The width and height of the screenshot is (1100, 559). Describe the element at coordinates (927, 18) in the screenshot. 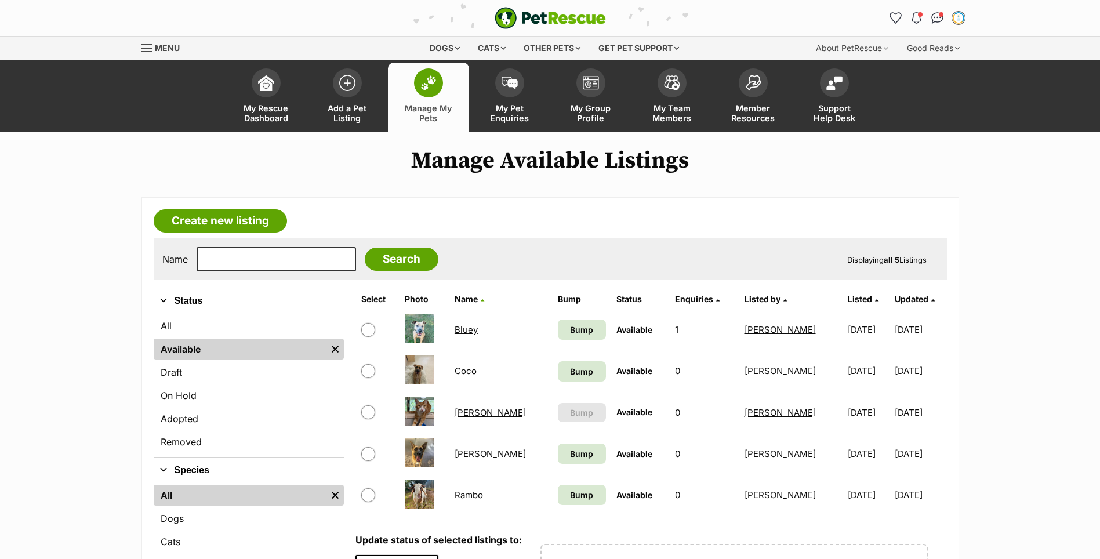

I see `ul: Account quick links` at that location.